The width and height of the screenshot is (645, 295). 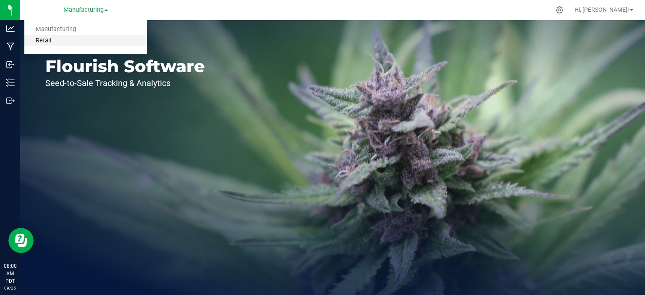 What do you see at coordinates (560, 10) in the screenshot?
I see `div: Manage settings` at bounding box center [560, 10].